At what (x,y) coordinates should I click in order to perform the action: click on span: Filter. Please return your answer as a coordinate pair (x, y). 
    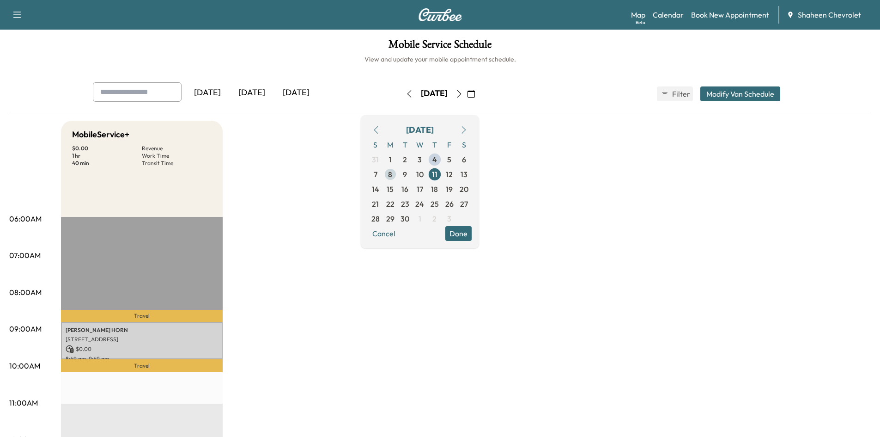
    Looking at the image, I should click on (681, 94).